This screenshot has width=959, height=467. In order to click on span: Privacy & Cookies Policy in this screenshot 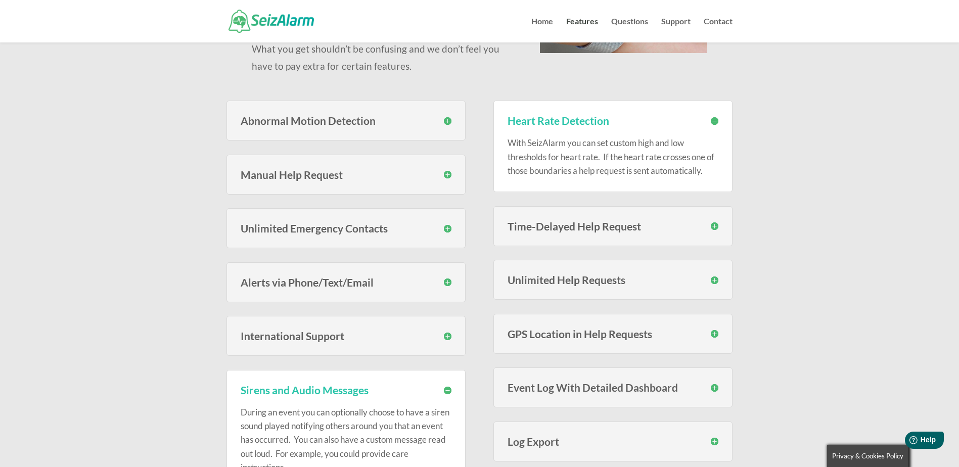, I will do `click(868, 456)`.